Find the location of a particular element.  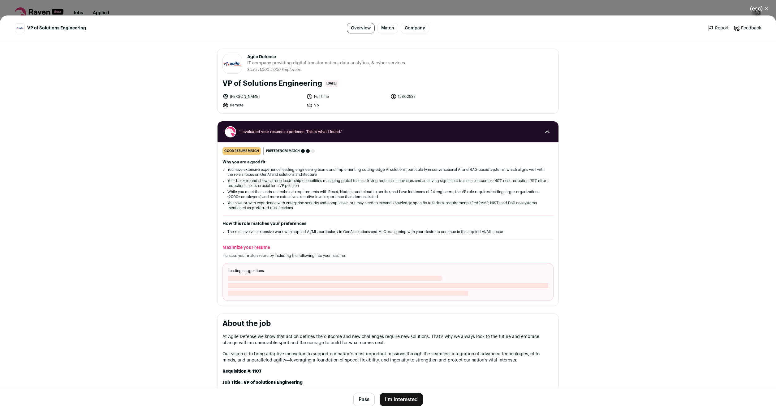

h2: Maximize your resume is located at coordinates (388, 248).